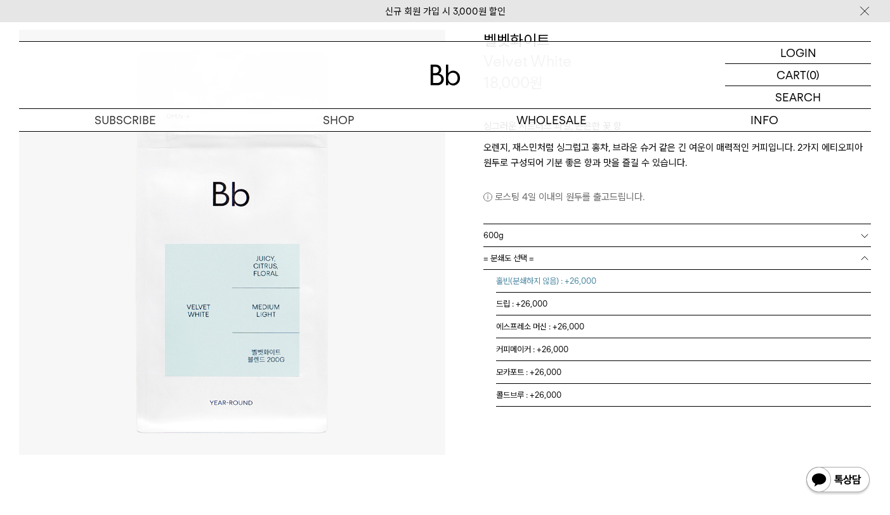 Image resolution: width=890 pixels, height=515 pixels. I want to click on p: LOGIN, so click(798, 53).